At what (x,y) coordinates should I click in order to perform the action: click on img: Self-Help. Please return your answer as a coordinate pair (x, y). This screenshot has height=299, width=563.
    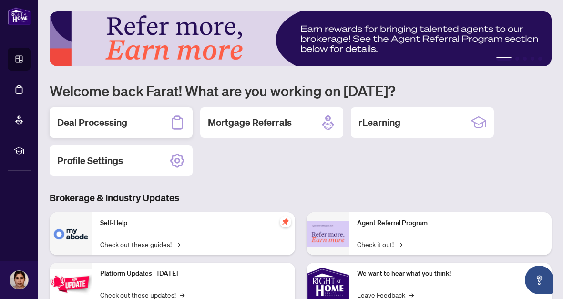
    Looking at the image, I should click on (71, 233).